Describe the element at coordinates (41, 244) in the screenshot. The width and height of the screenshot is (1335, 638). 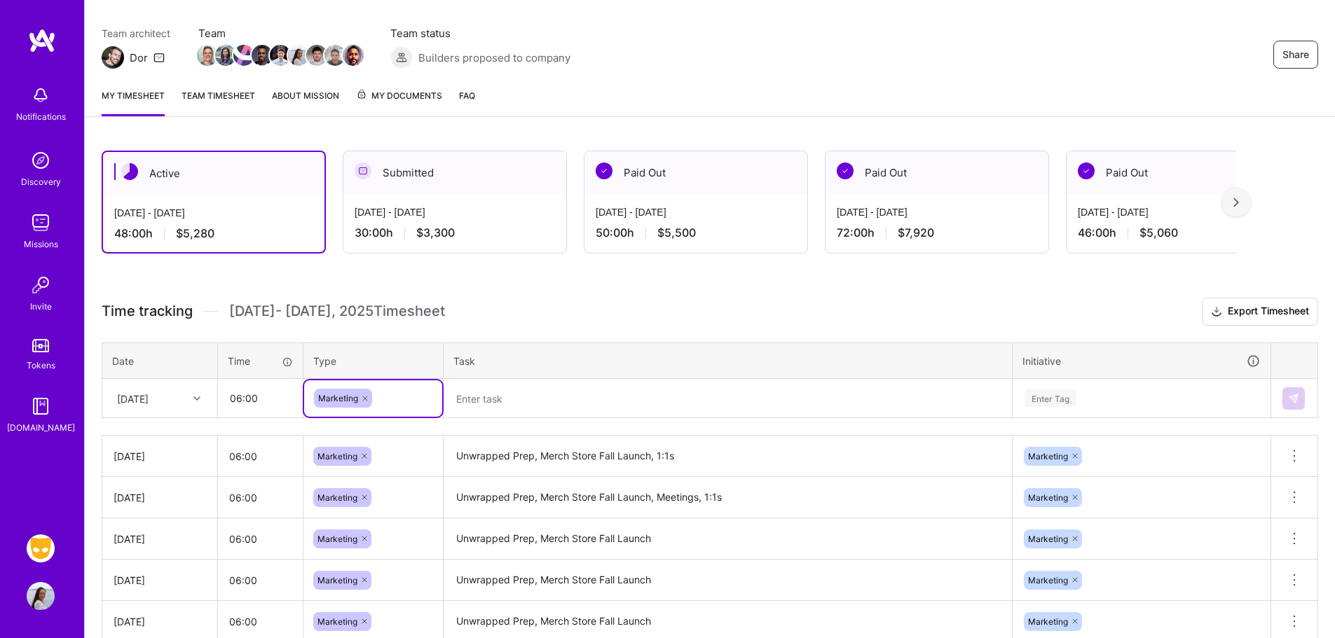
I see `div: Missions` at that location.